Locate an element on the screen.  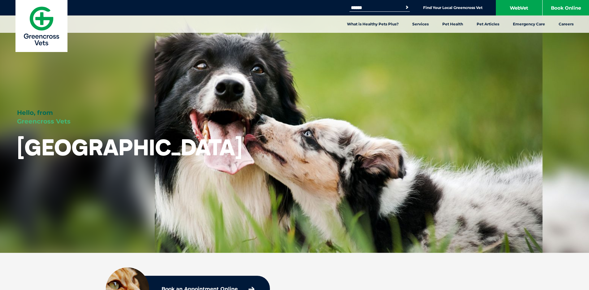
a: Careers is located at coordinates (566, 24).